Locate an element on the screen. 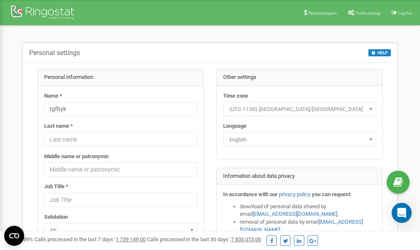 This screenshot has height=250, width=420. strong: you can request: is located at coordinates (332, 194).